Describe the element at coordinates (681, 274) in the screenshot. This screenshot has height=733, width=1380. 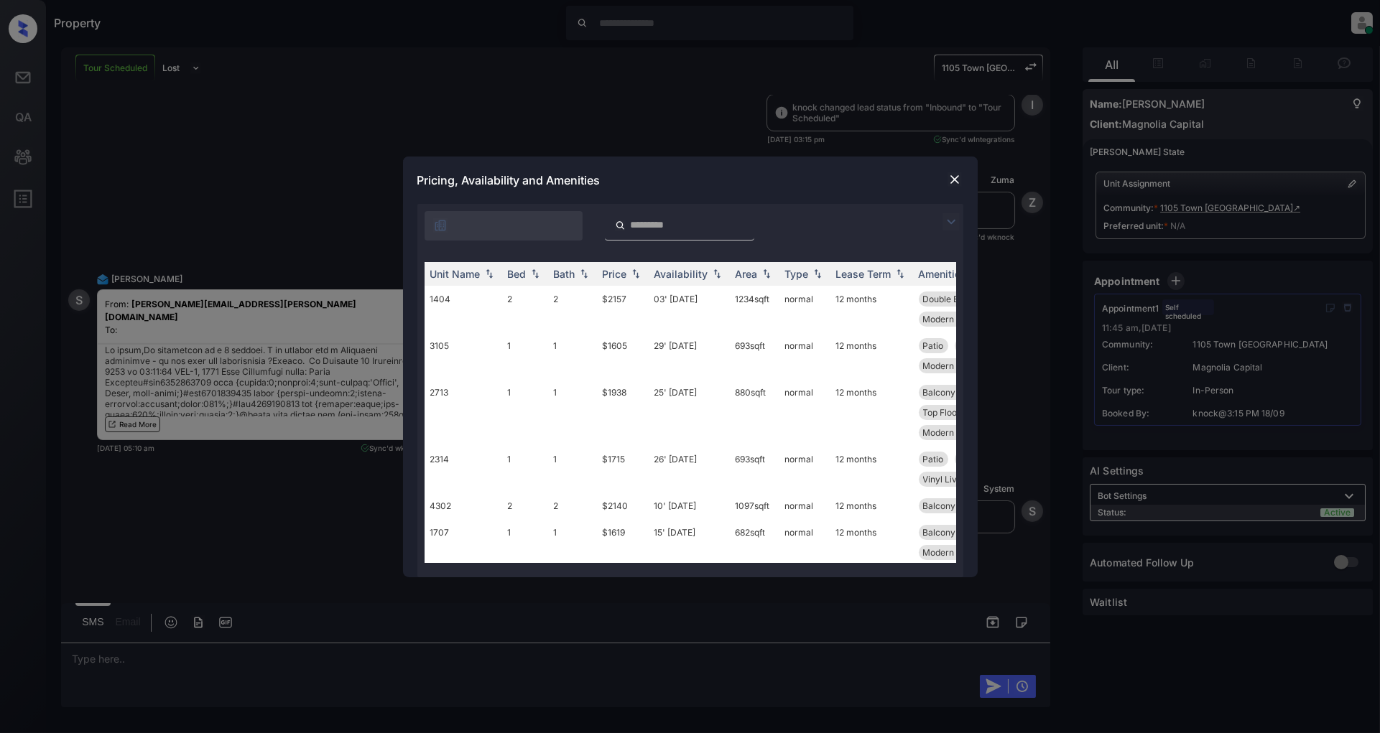
I see `div: Availability` at that location.